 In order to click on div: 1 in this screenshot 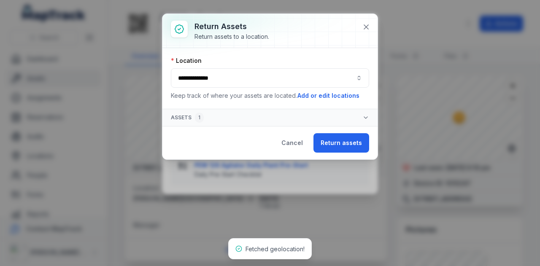, I will do `click(199, 118)`.